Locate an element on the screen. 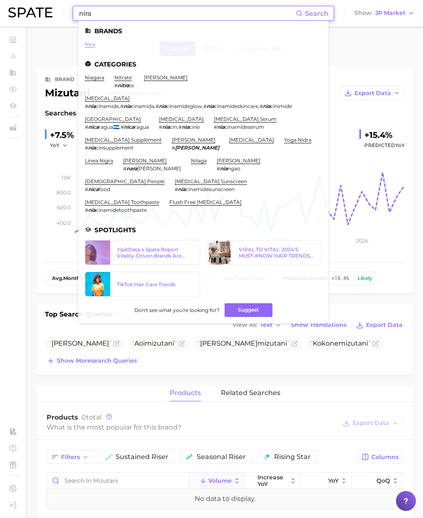  div: +7.5% is located at coordinates (62, 135).